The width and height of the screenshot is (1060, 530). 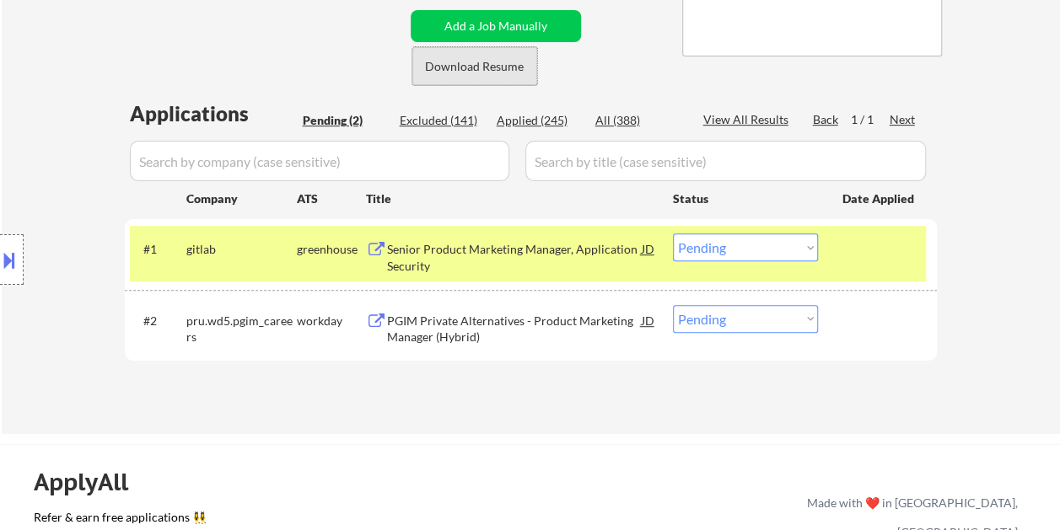 I want to click on input: Search by company (case sensitive), so click(x=320, y=161).